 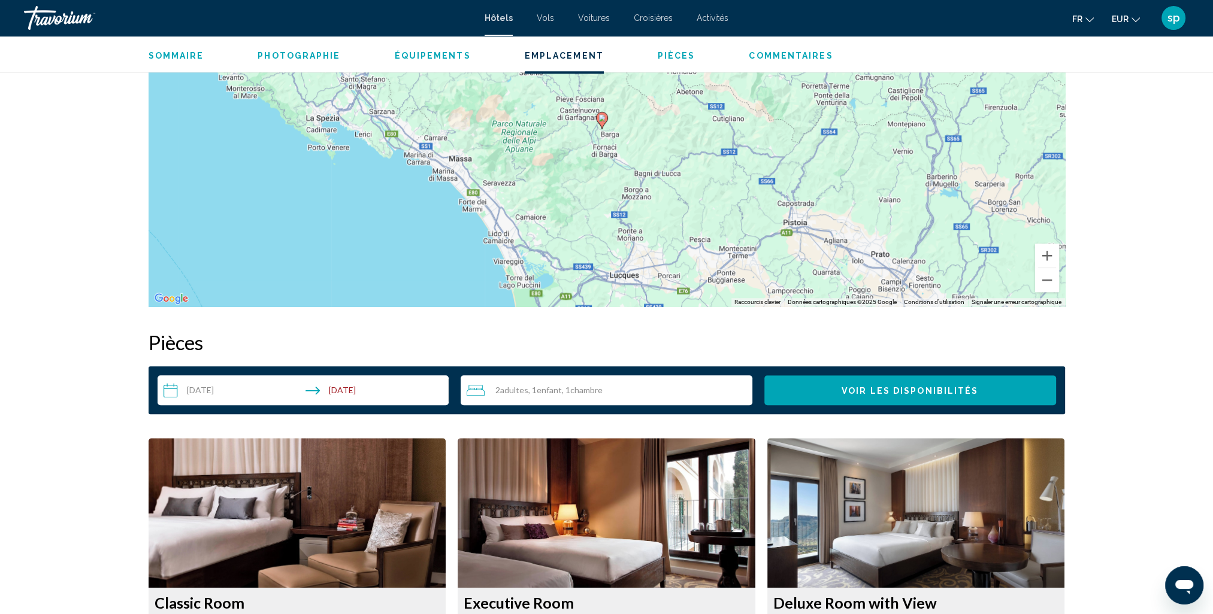 What do you see at coordinates (545, 18) in the screenshot?
I see `a: Vols` at bounding box center [545, 18].